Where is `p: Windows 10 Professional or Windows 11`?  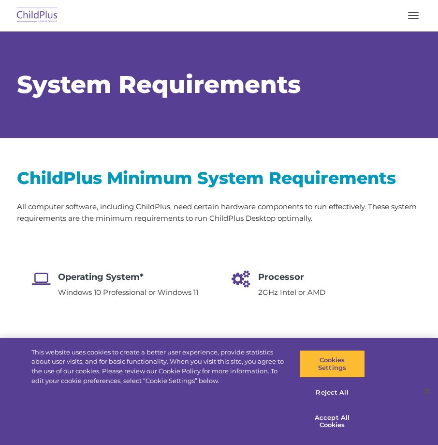
p: Windows 10 Professional or Windows 11 is located at coordinates (128, 292).